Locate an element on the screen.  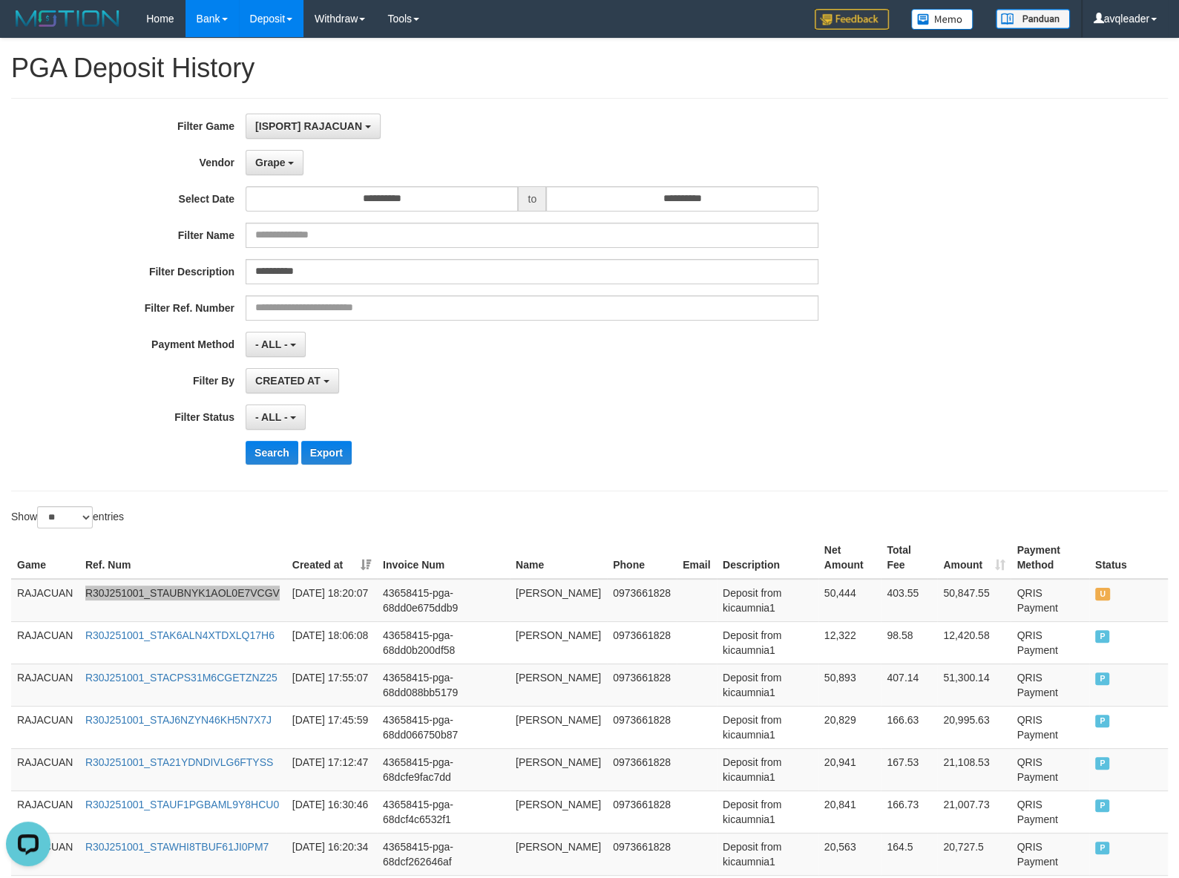
a: R30J251001_STAUBNYK1AOL0E7VCGV is located at coordinates (183, 593).